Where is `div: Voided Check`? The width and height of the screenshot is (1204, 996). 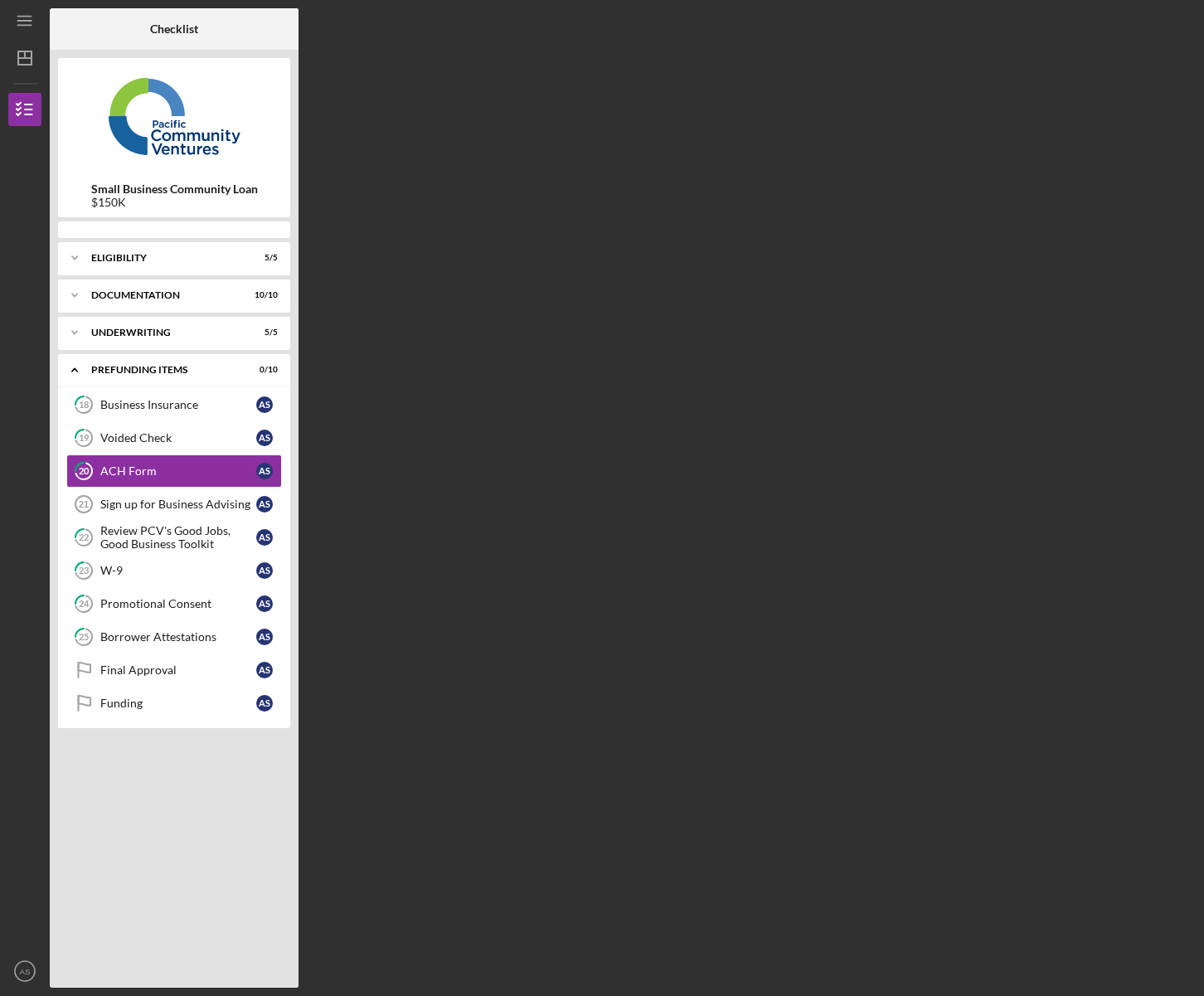 div: Voided Check is located at coordinates (178, 438).